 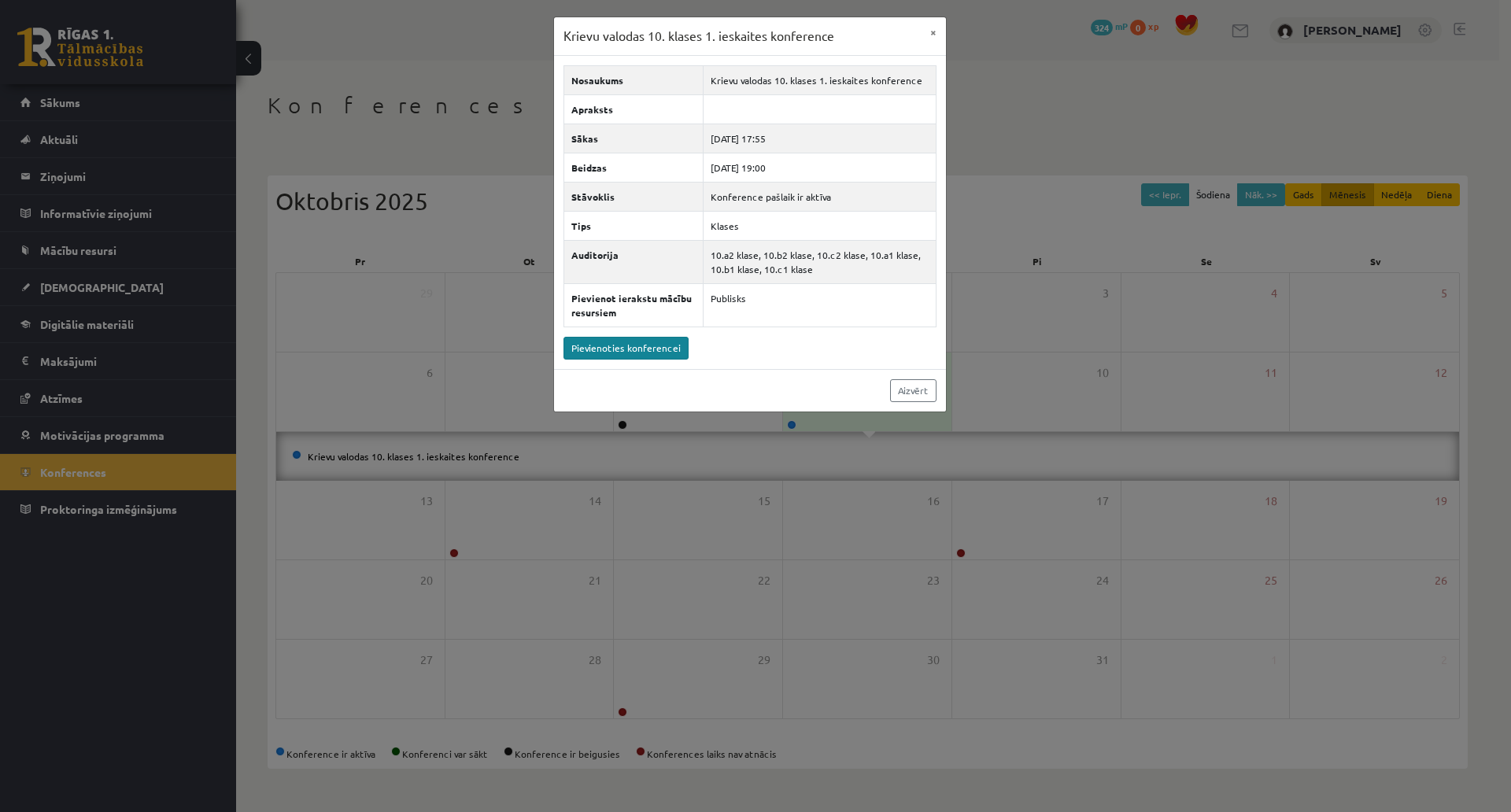 I want to click on th: Beidzas, so click(x=633, y=167).